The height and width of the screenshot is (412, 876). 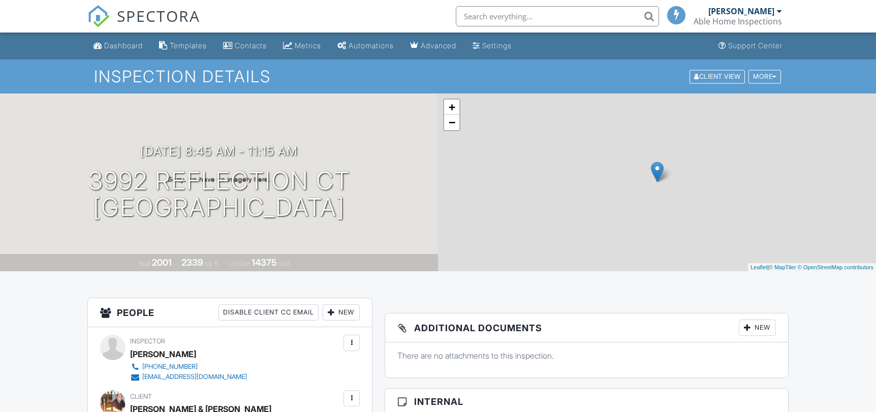 I want to click on span: sq.ft., so click(x=285, y=263).